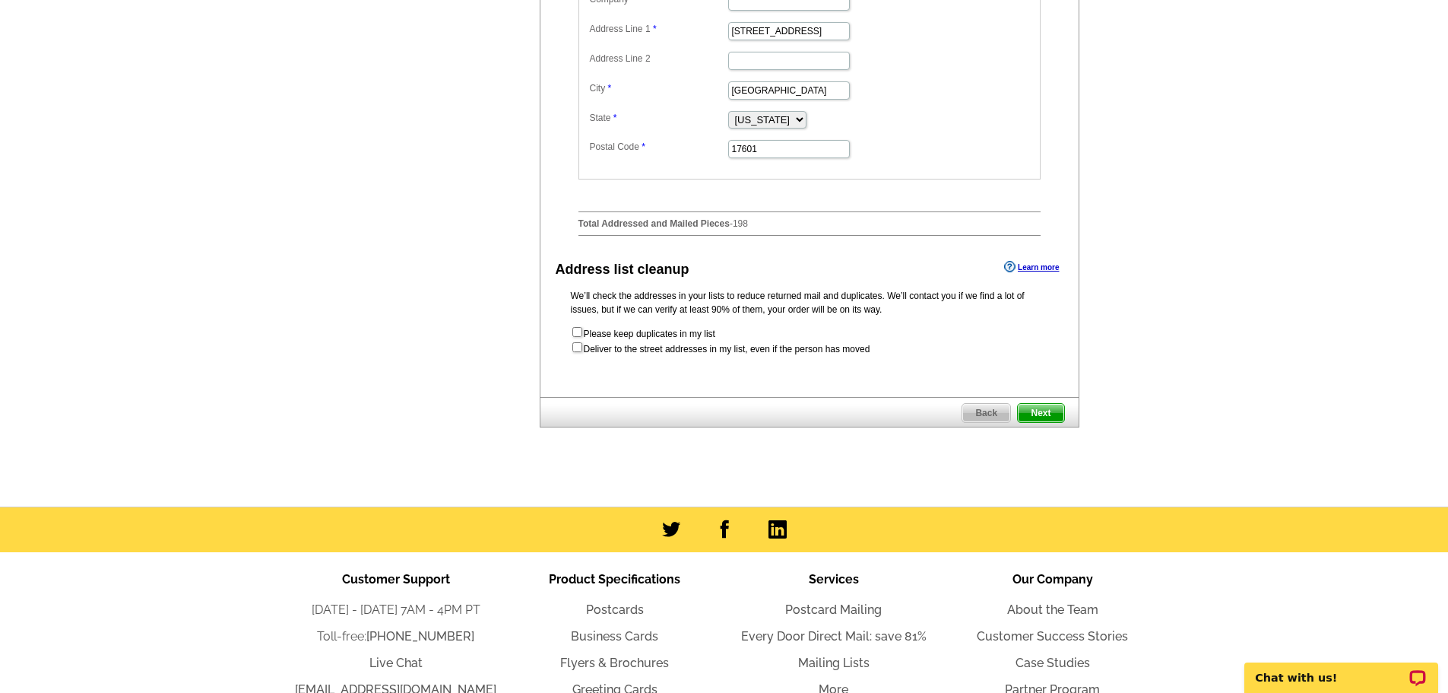  What do you see at coordinates (834, 662) in the screenshot?
I see `a: Mailing Lists` at bounding box center [834, 662].